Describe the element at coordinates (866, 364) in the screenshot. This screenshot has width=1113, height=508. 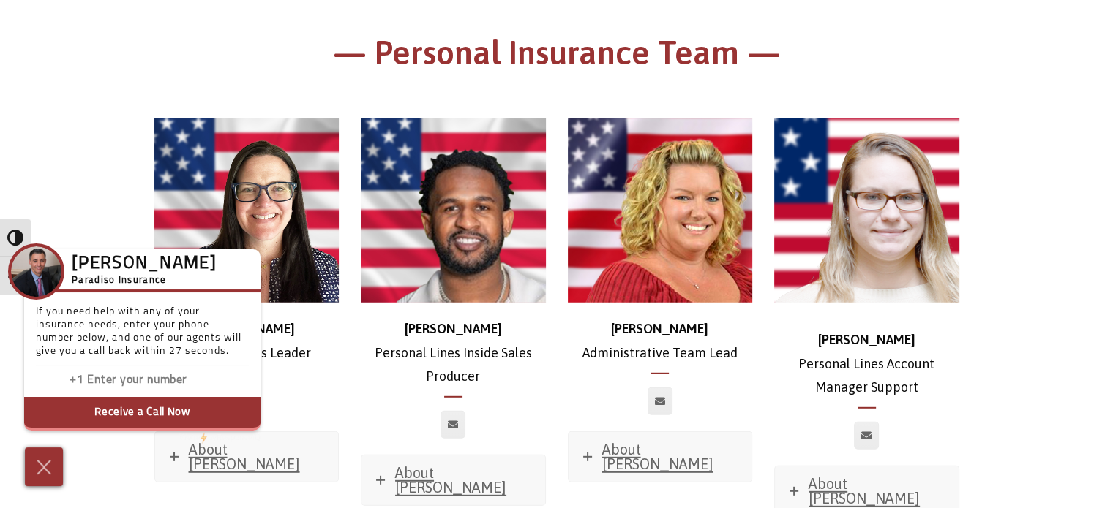
I see `p: Personal Lines Account Manager Support` at that location.